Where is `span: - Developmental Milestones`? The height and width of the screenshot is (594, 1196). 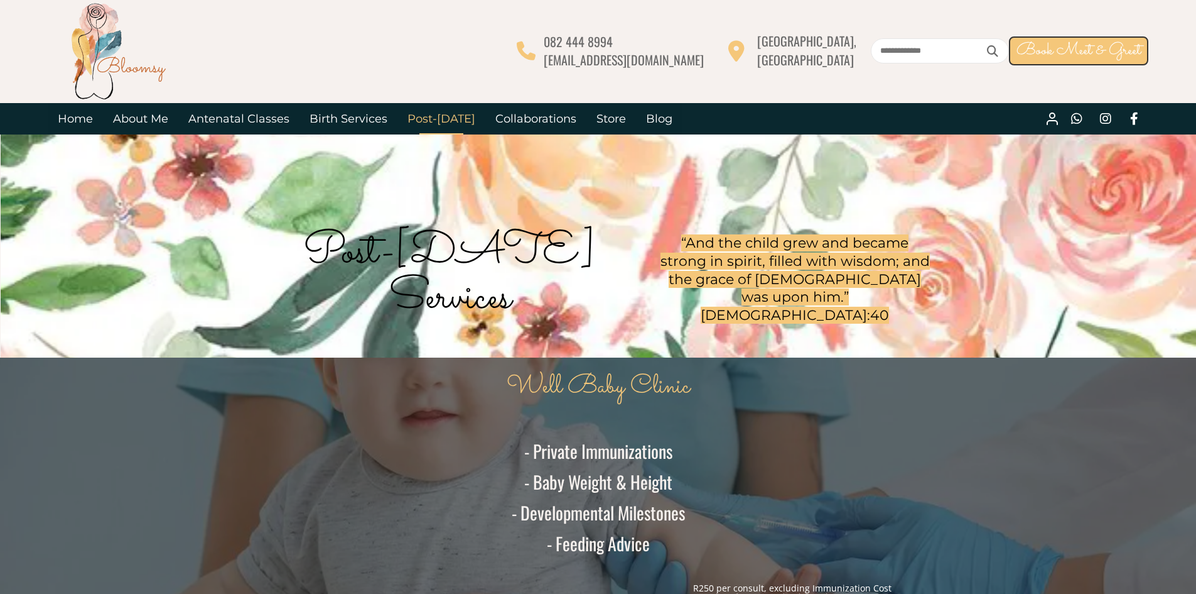 span: - Developmental Milestones is located at coordinates (599, 512).